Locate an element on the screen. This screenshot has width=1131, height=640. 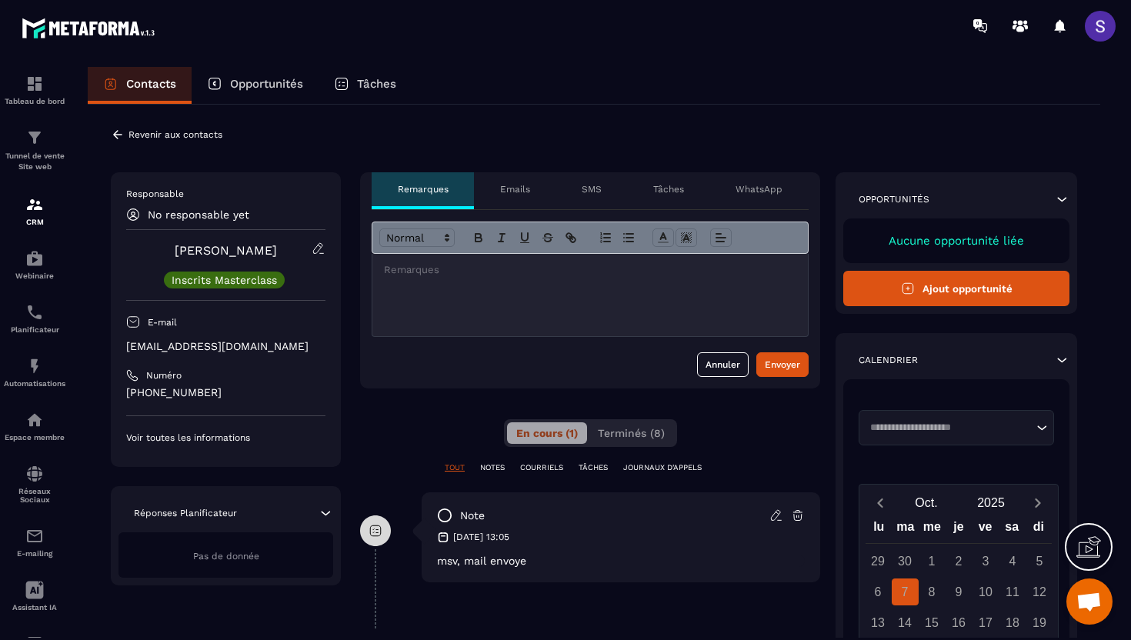
div: 1 is located at coordinates (932, 561).